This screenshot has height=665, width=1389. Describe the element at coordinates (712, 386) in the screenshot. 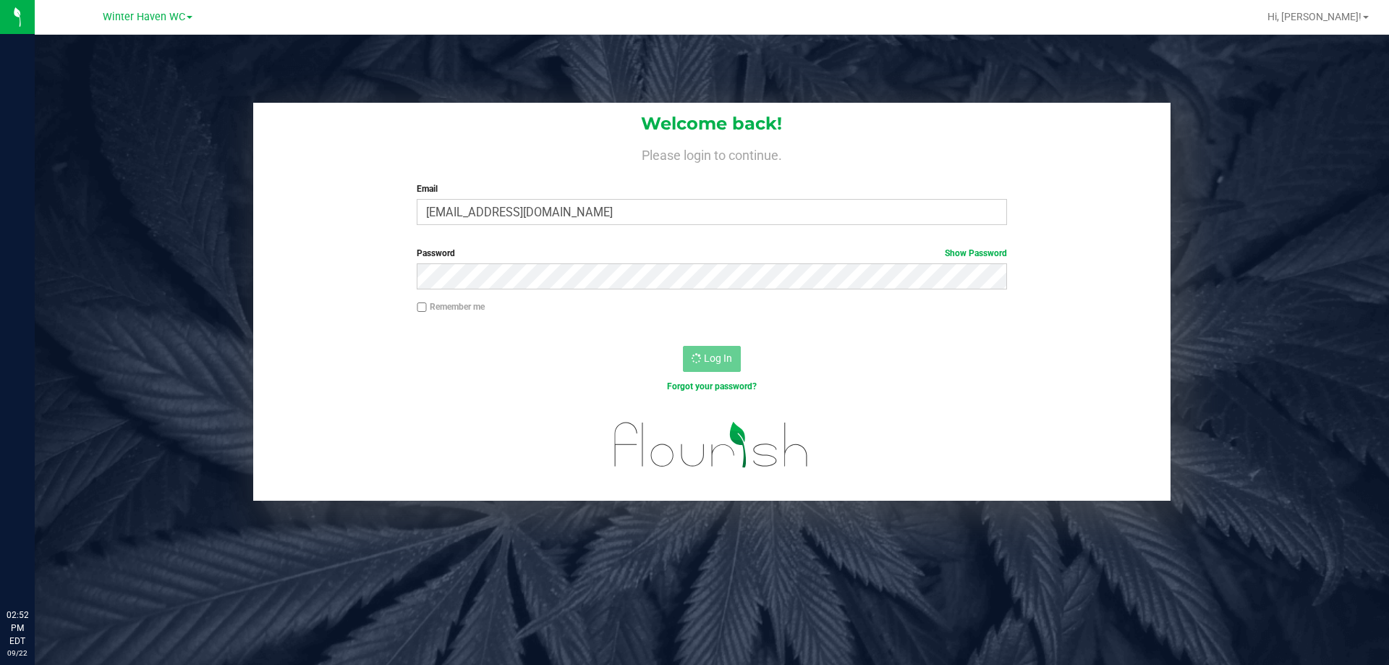

I see `a: Forgot your password?` at that location.